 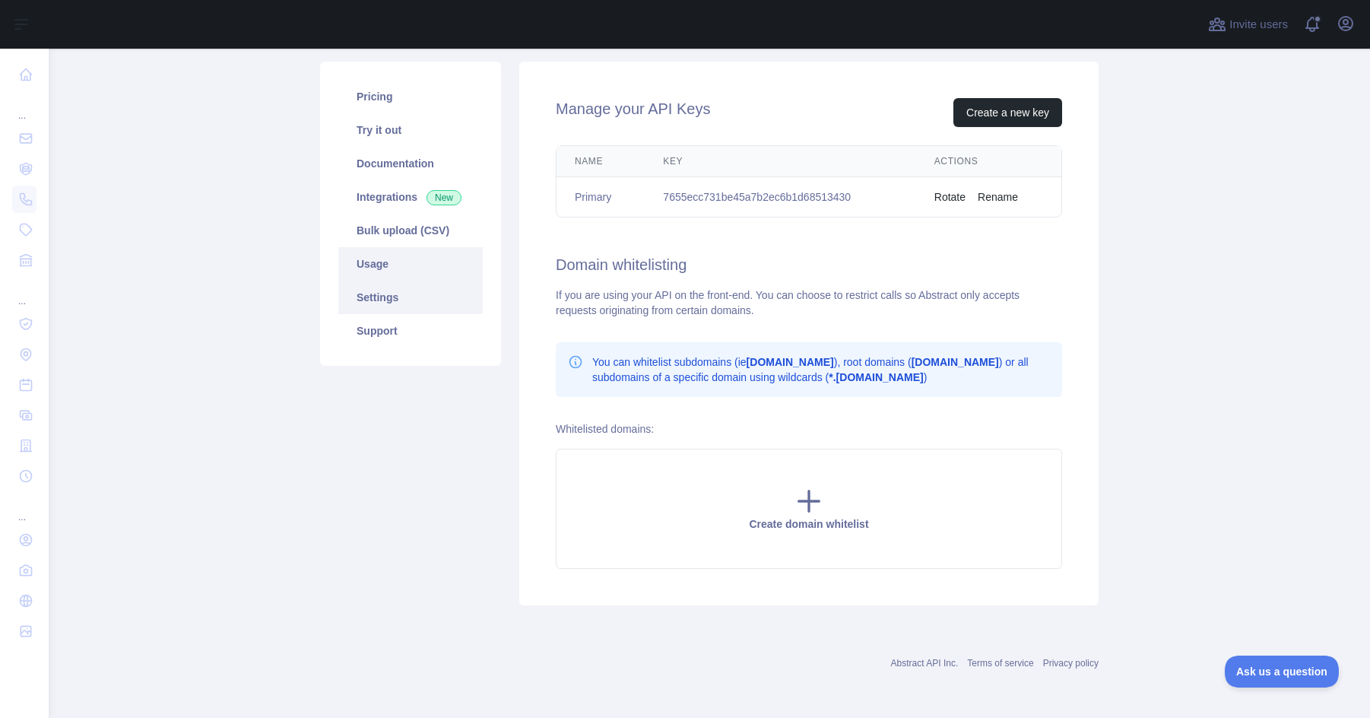 I want to click on button: Rename, so click(x=997, y=197).